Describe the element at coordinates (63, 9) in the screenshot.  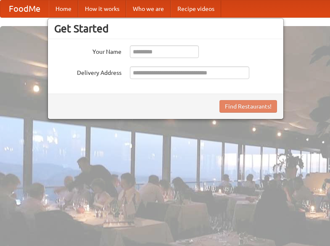
I see `a: Home` at that location.